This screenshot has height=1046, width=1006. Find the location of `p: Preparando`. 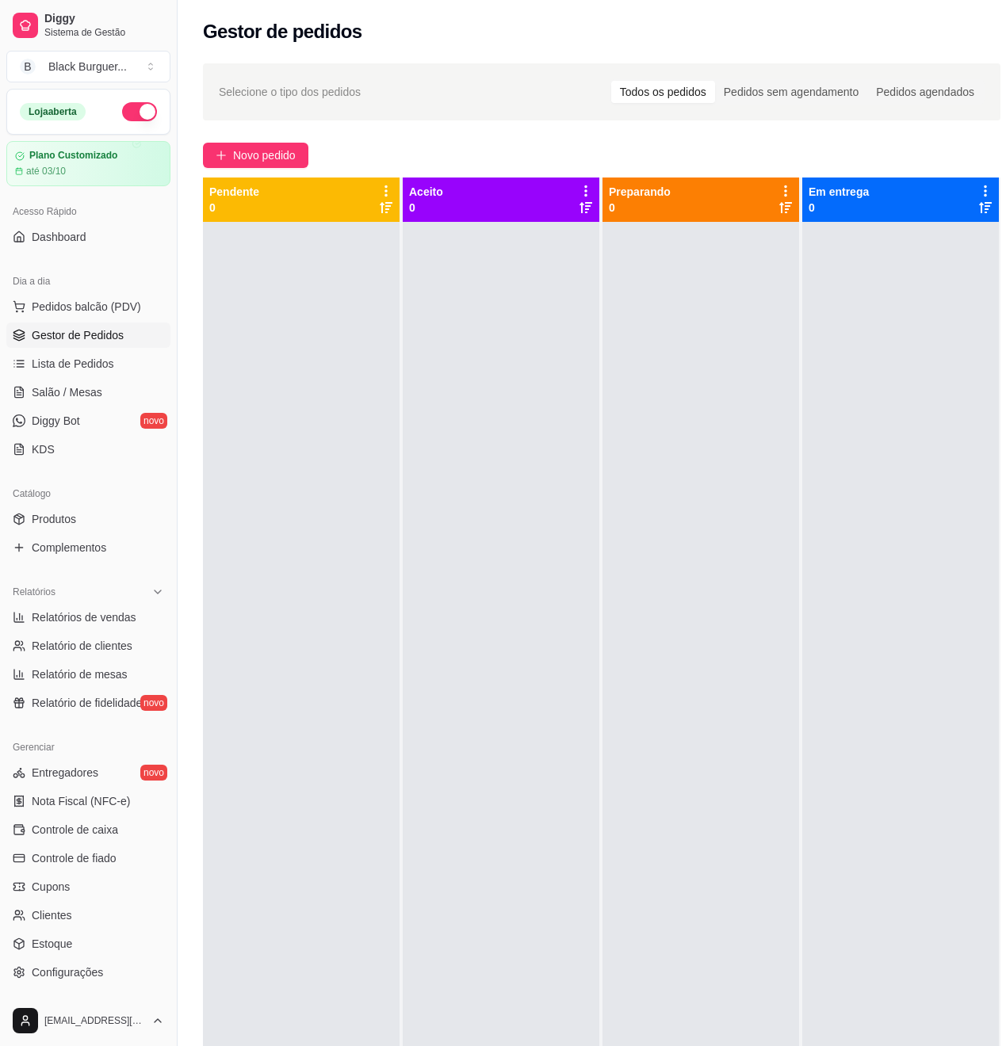

p: Preparando is located at coordinates (640, 192).